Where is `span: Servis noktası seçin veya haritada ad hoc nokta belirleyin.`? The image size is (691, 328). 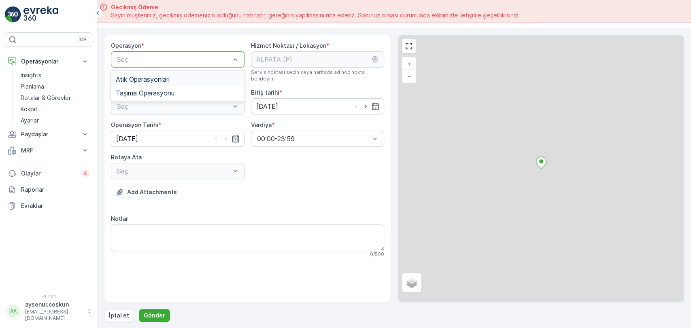
span: Servis noktası seçin veya haritada ad hoc nokta belirleyin. is located at coordinates (318, 76).